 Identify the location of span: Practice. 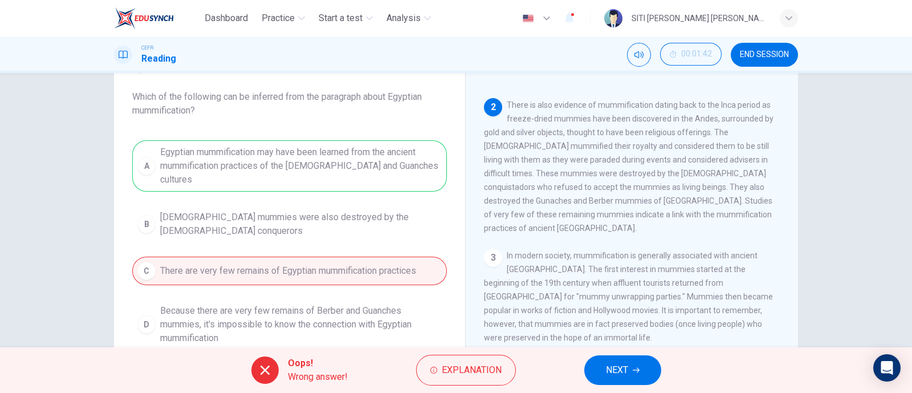
(278, 18).